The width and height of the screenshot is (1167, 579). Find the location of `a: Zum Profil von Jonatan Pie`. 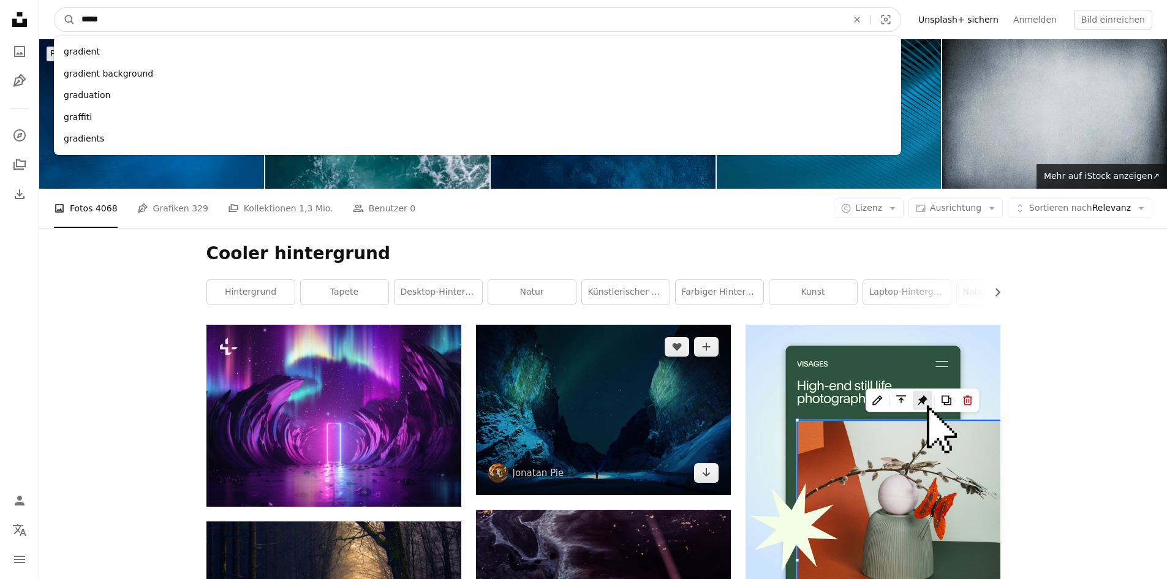

a: Zum Profil von Jonatan Pie is located at coordinates (498, 473).